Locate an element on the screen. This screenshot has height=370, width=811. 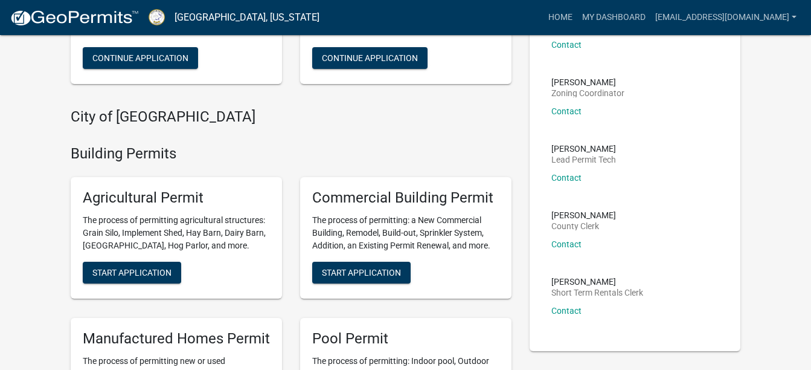
h5: Pool Permit is located at coordinates (406, 338).